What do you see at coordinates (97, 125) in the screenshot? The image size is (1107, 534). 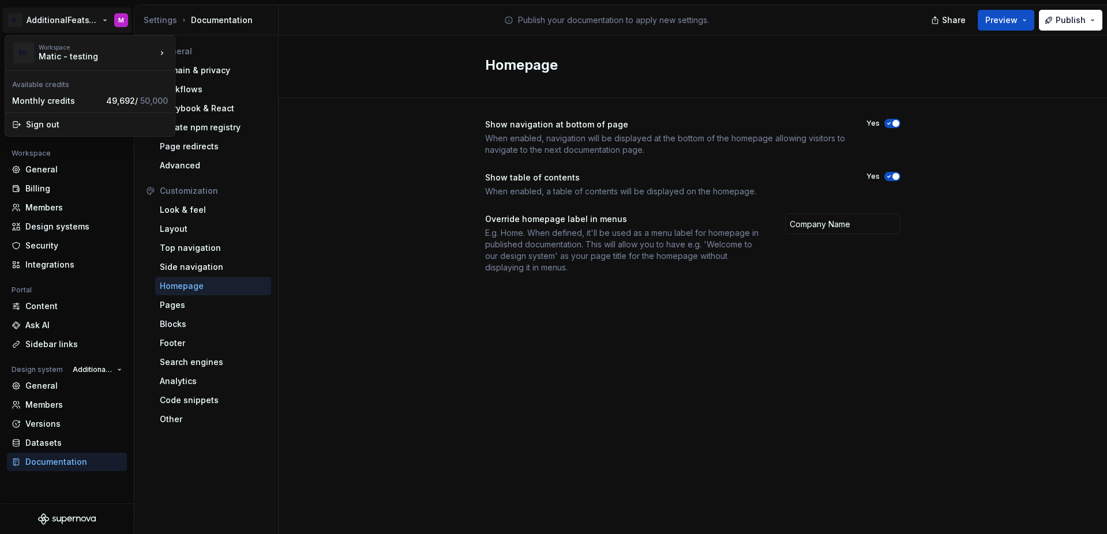 I see `div: Sign out` at bounding box center [97, 125].